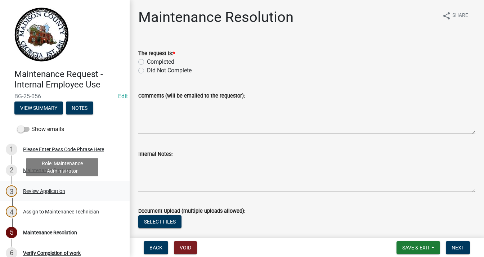 The width and height of the screenshot is (484, 257). What do you see at coordinates (156, 248) in the screenshot?
I see `button: Back` at bounding box center [156, 248].